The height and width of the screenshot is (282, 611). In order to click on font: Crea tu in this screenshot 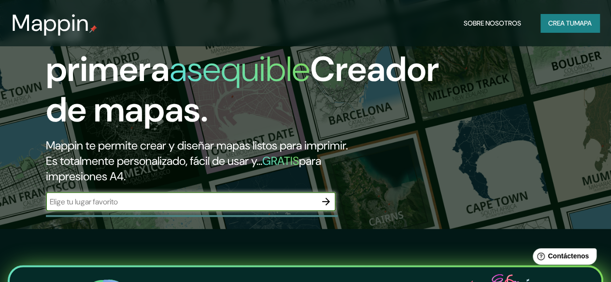, I will do `click(561, 23)`.